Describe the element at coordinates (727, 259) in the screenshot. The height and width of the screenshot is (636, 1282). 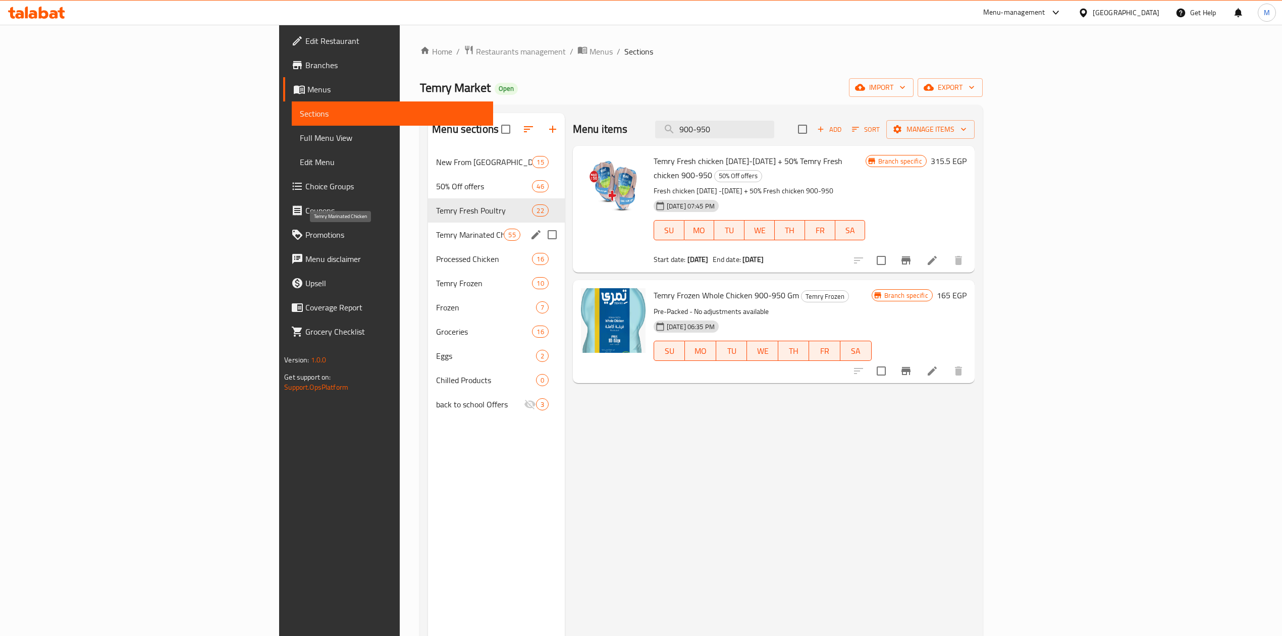
I see `span: End date:` at that location.